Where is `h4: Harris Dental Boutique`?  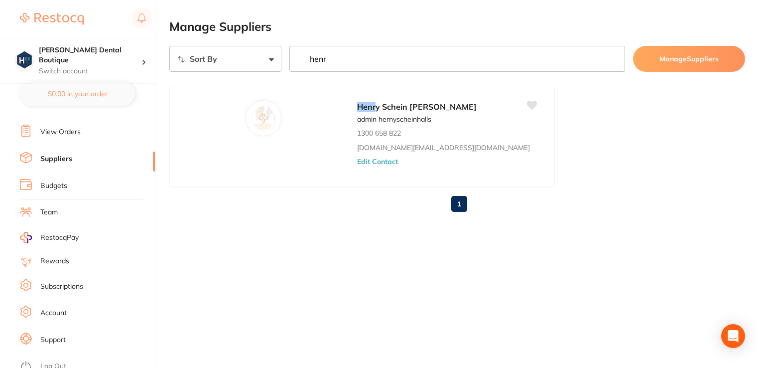 h4: Harris Dental Boutique is located at coordinates (90, 55).